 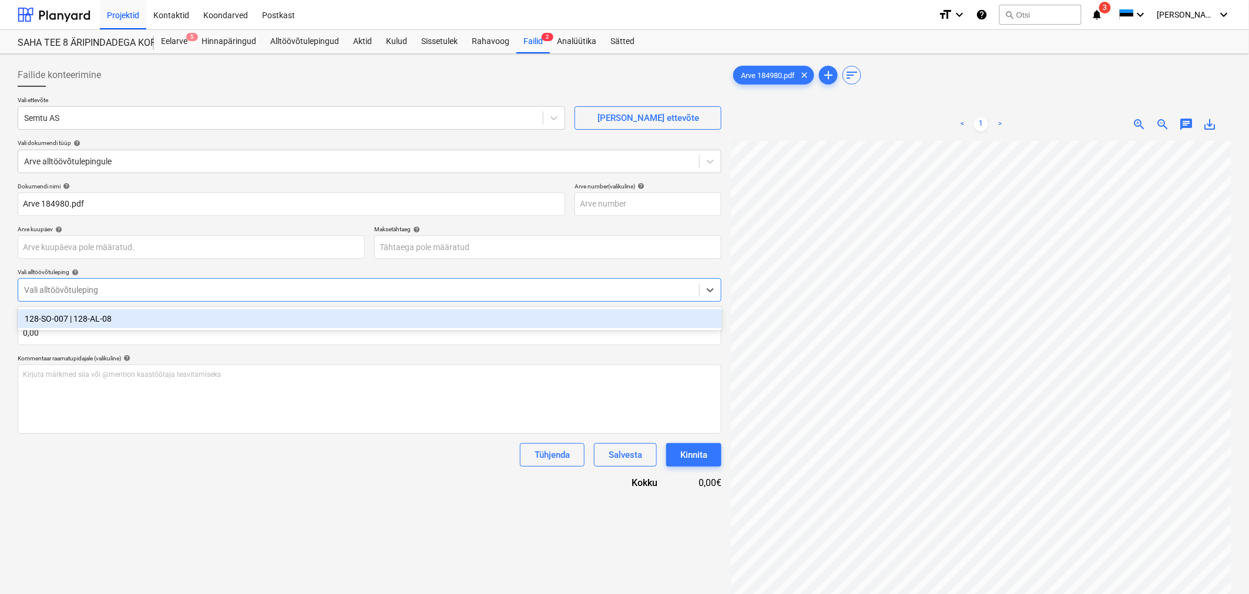 I want to click on div: Kinnita, so click(x=694, y=455).